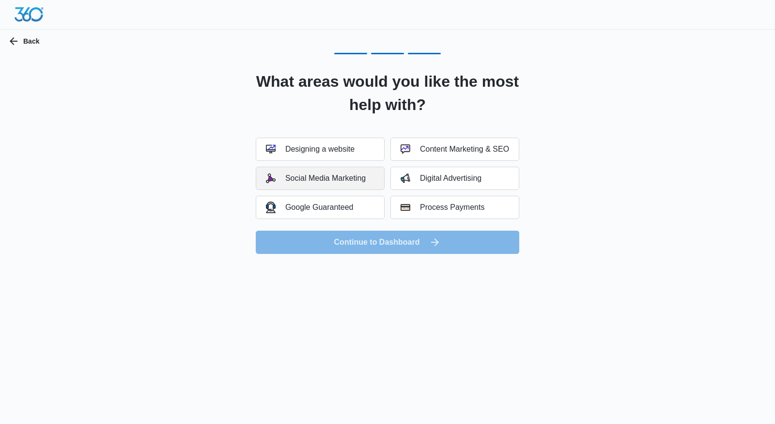 The image size is (775, 424). I want to click on button: Google Guaranteed, so click(320, 207).